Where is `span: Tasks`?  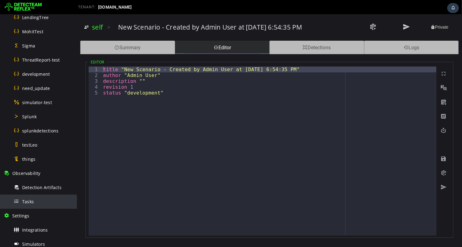 span: Tasks is located at coordinates (28, 201).